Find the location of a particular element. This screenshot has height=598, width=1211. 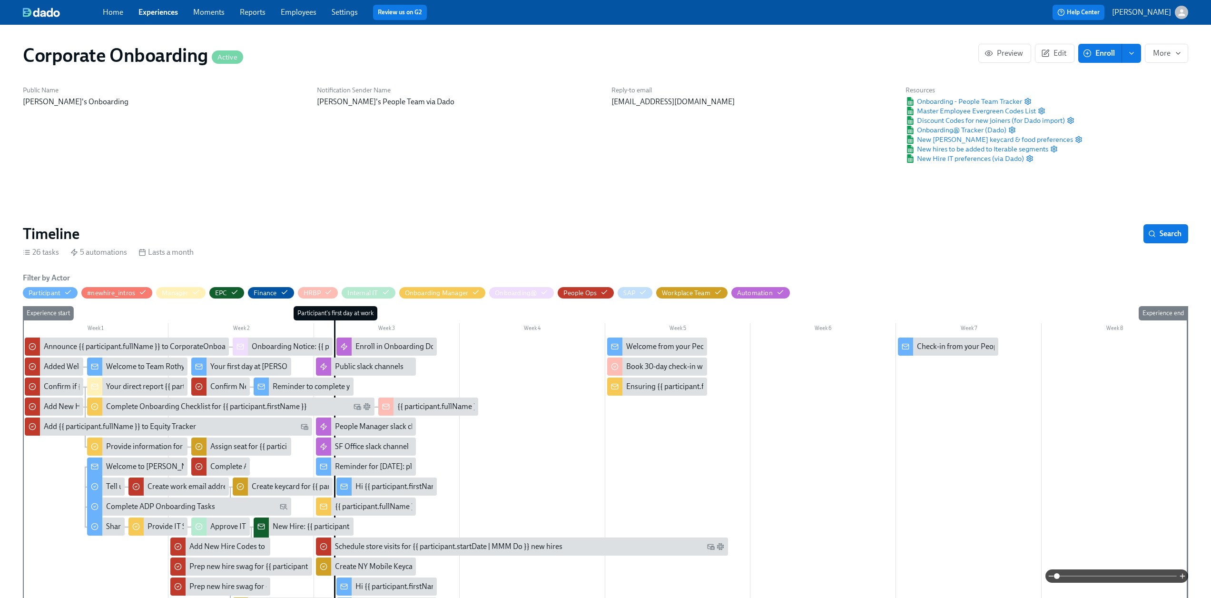

div: {{ participant.fullName }}'s Onboarding Plan is located at coordinates (470, 406).